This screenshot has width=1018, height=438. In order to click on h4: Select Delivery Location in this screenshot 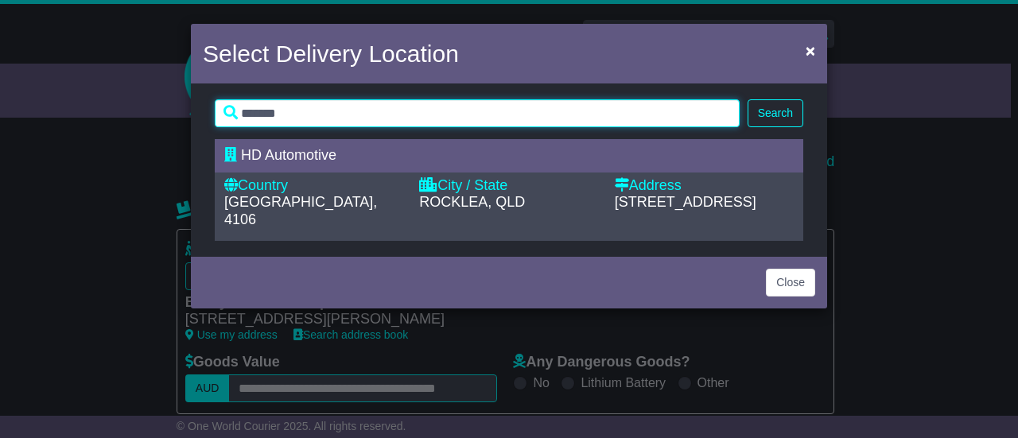, I will do `click(331, 53)`.